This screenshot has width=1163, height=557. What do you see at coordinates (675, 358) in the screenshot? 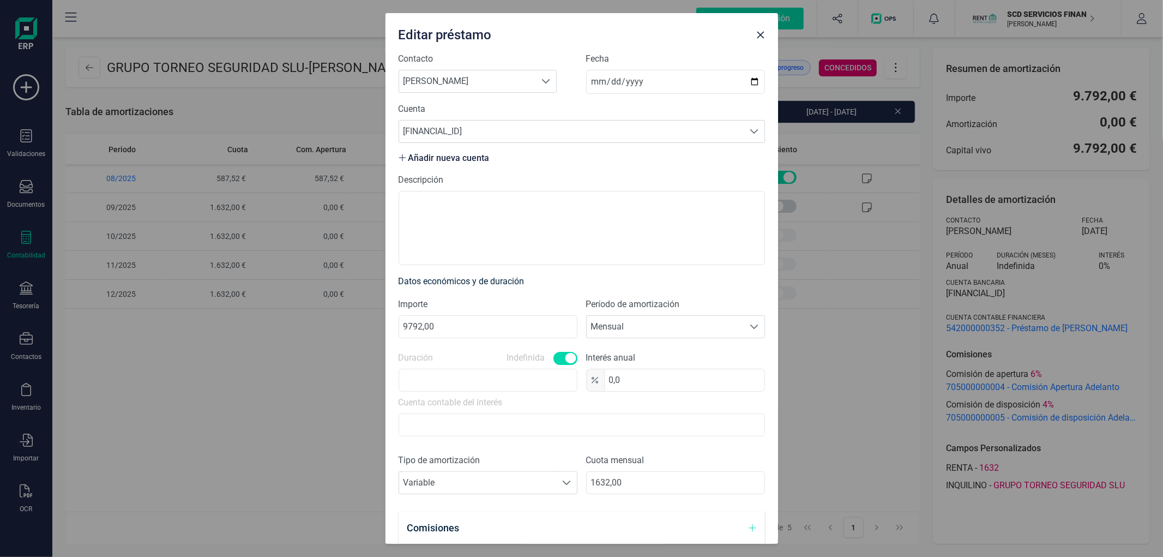
I see `label: Interés anual` at bounding box center [675, 358].